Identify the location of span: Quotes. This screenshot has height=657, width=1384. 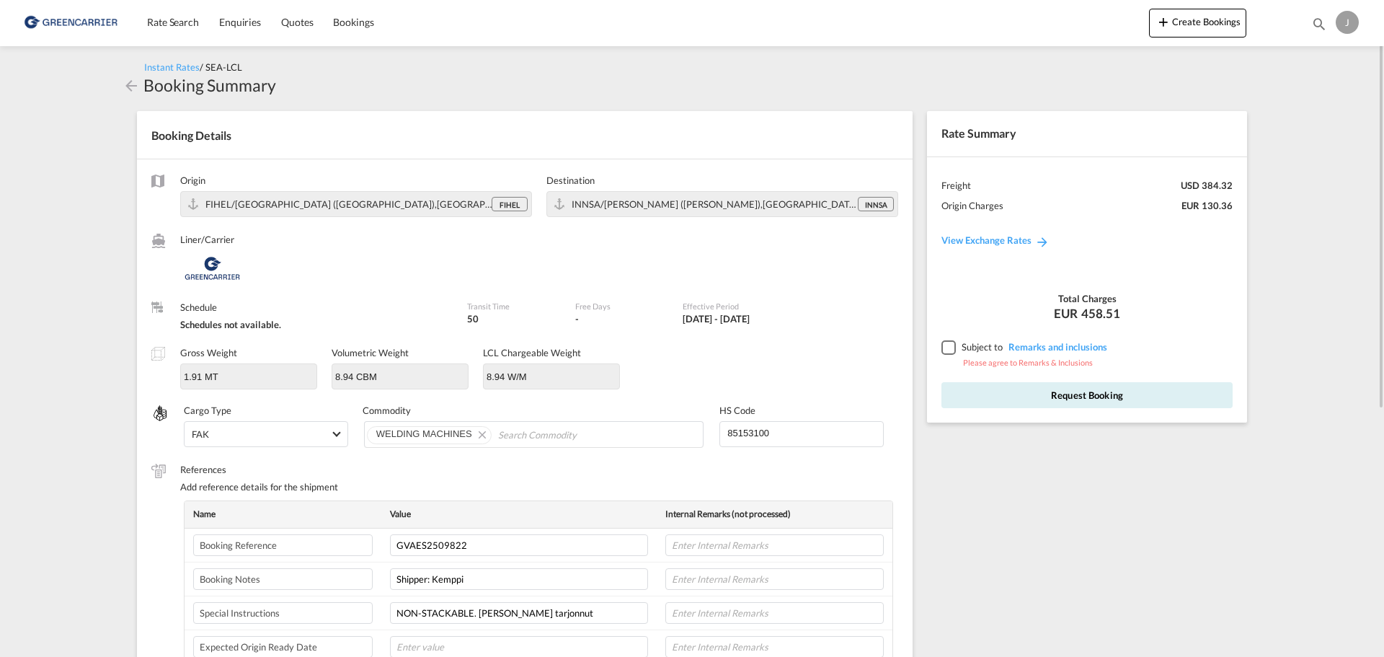
(297, 22).